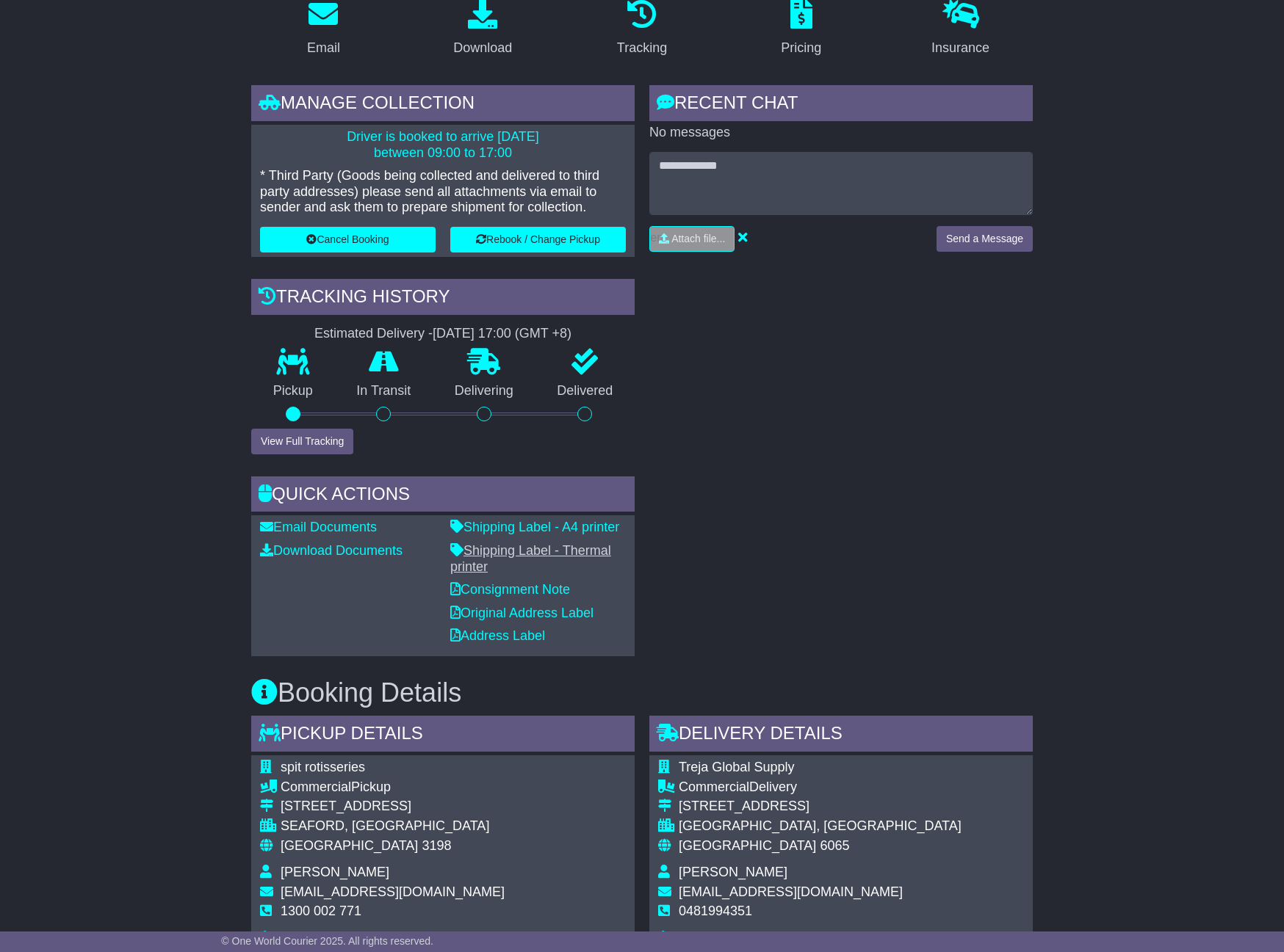  I want to click on span: 6065, so click(834, 845).